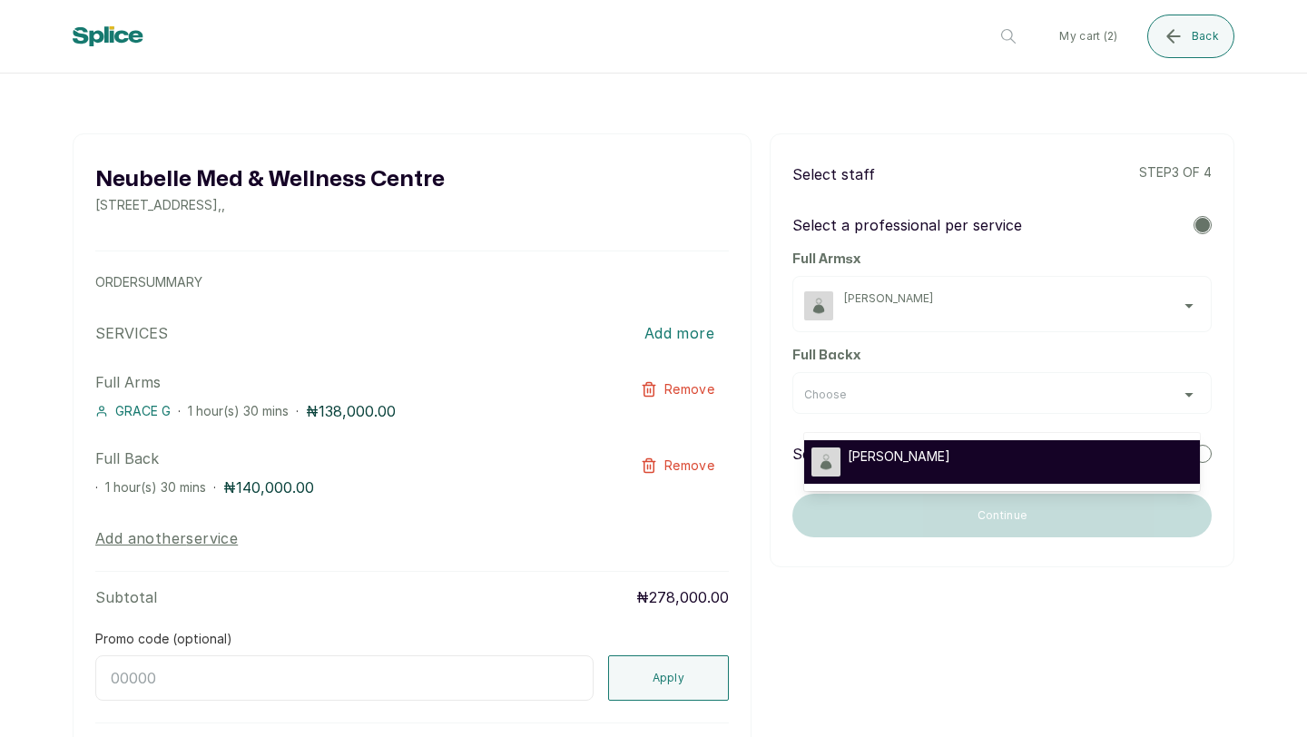 Image resolution: width=1307 pixels, height=737 pixels. I want to click on p: Select a professional per service, so click(907, 225).